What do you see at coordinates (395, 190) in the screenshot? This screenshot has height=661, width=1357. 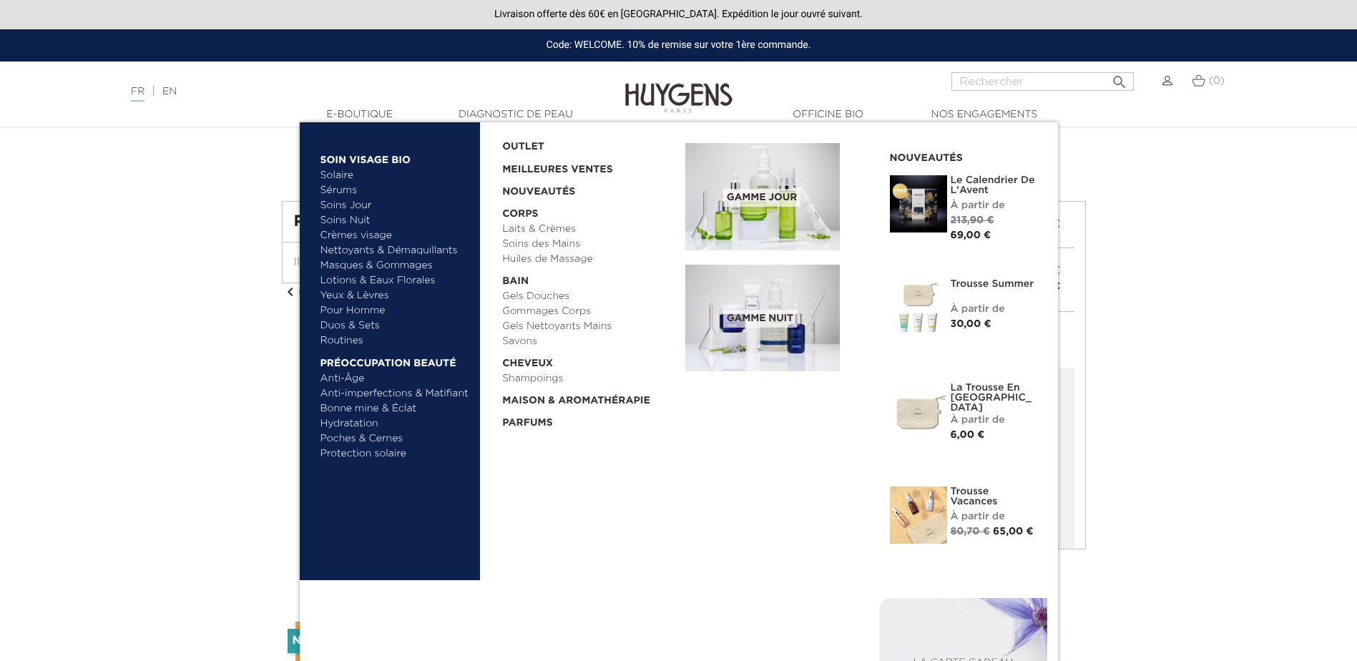 I see `a: Sérums` at bounding box center [395, 190].